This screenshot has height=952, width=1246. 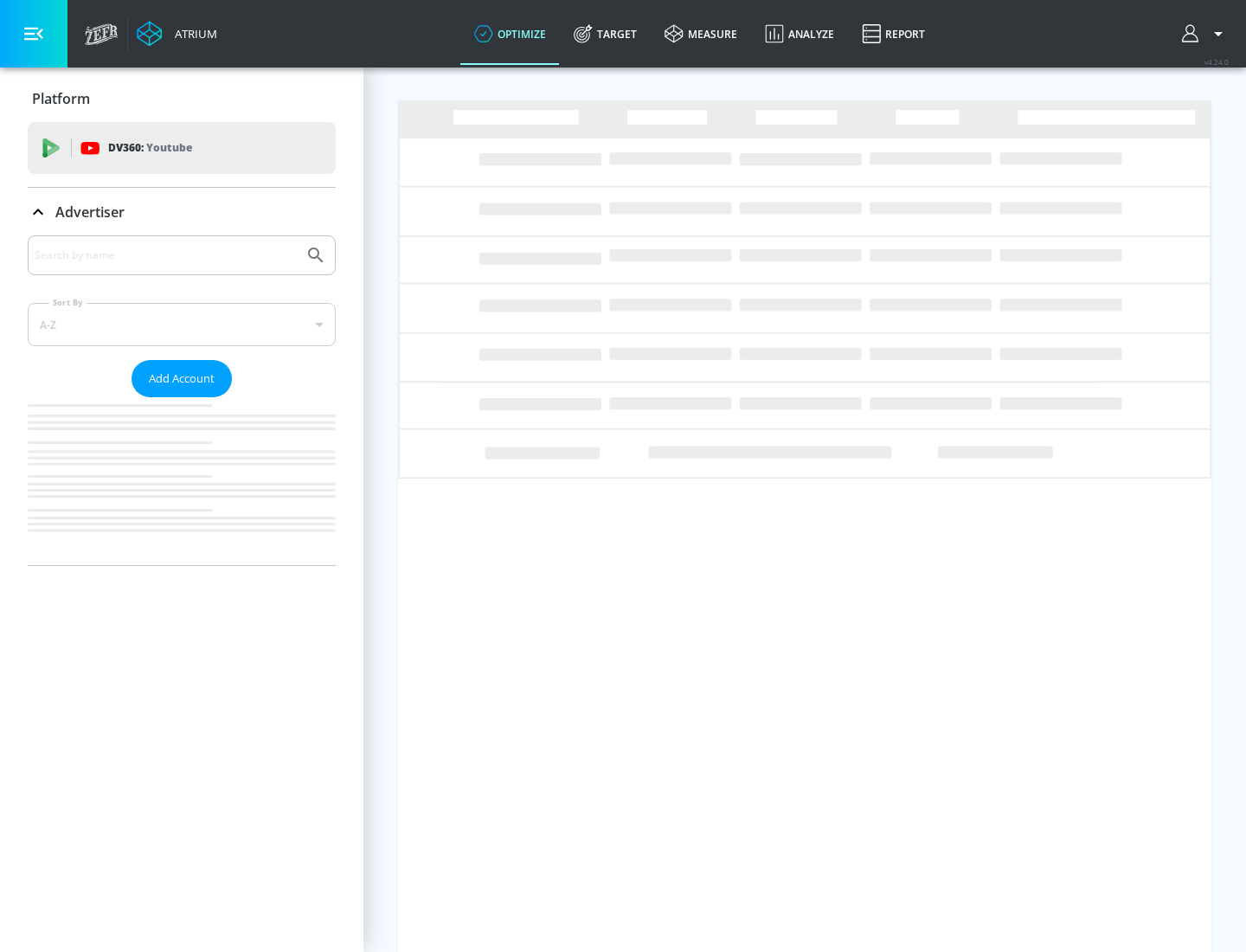 What do you see at coordinates (510, 33) in the screenshot?
I see `a: optimize` at bounding box center [510, 33].